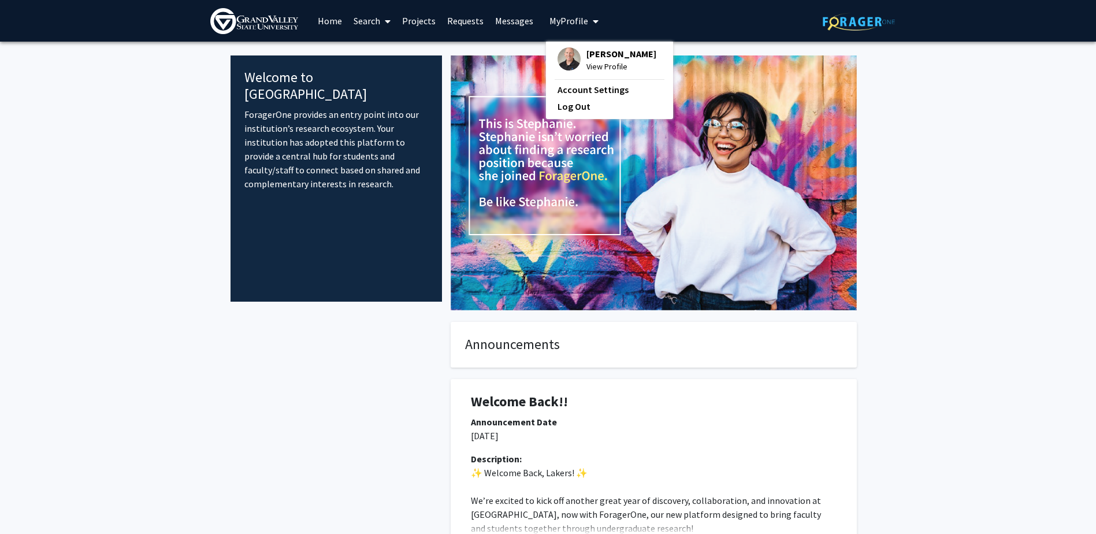  I want to click on img: Profile Picture, so click(569, 59).